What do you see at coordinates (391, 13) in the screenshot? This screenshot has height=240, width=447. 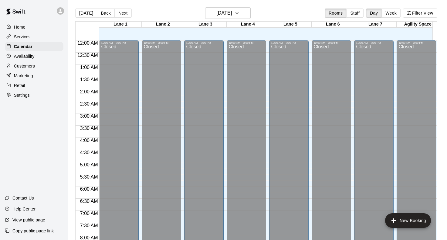 I see `button: Week` at bounding box center [391, 13].